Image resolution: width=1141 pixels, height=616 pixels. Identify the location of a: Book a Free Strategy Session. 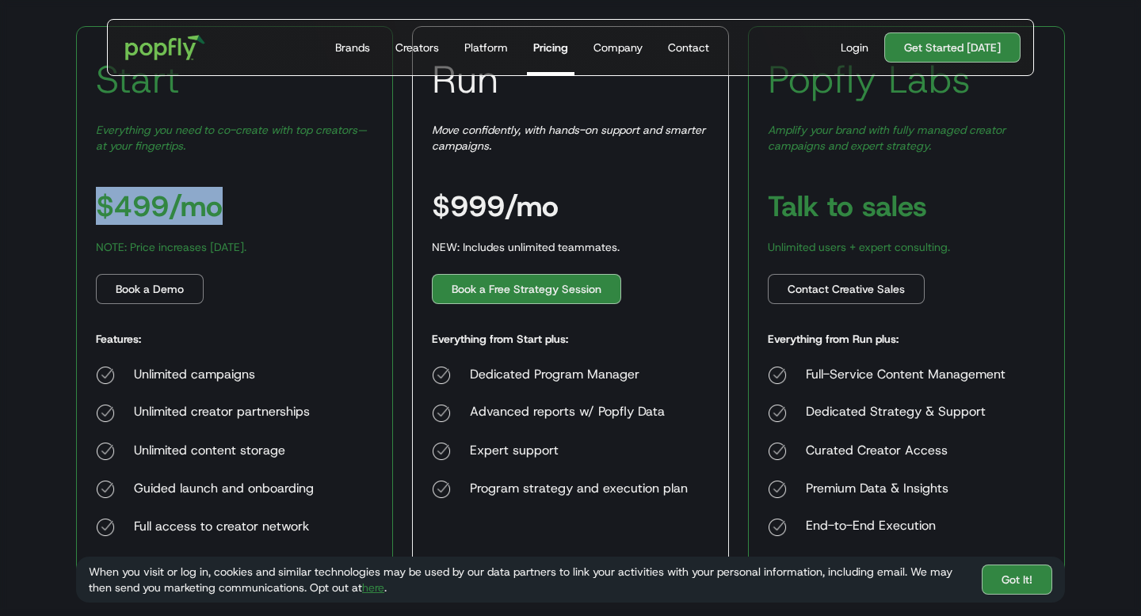
(526, 289).